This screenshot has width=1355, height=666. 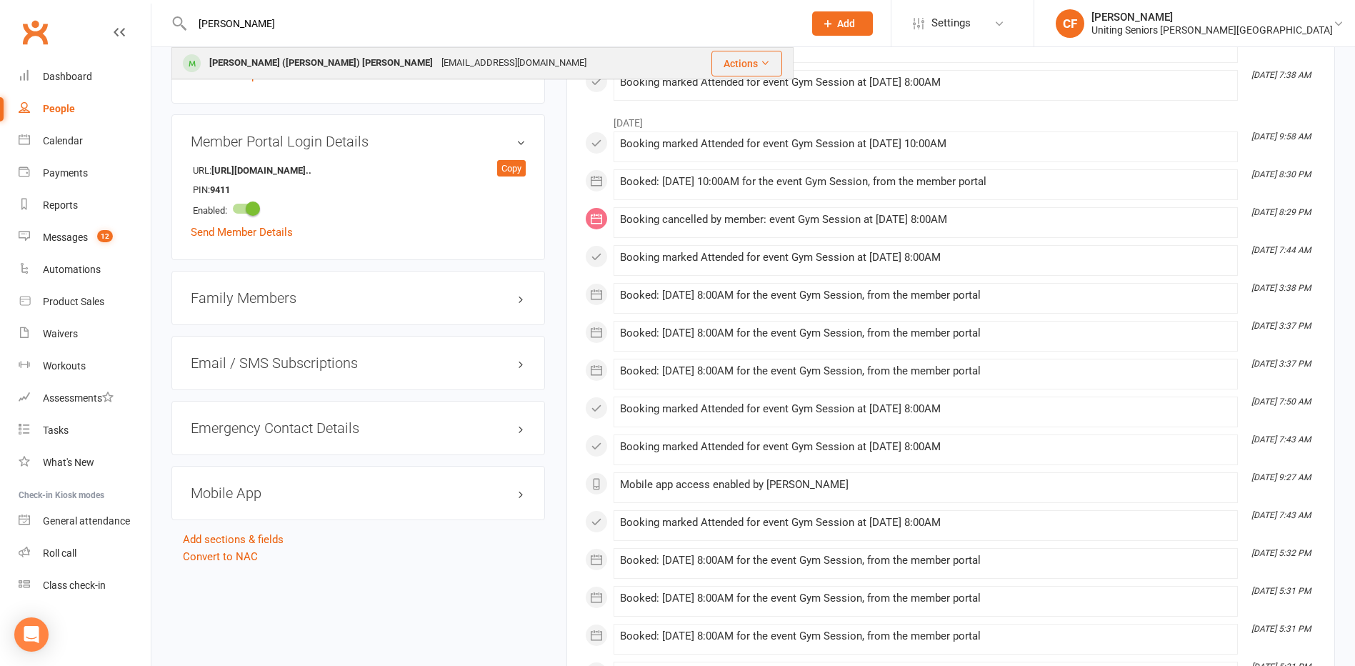 What do you see at coordinates (63, 141) in the screenshot?
I see `div: Calendar` at bounding box center [63, 141].